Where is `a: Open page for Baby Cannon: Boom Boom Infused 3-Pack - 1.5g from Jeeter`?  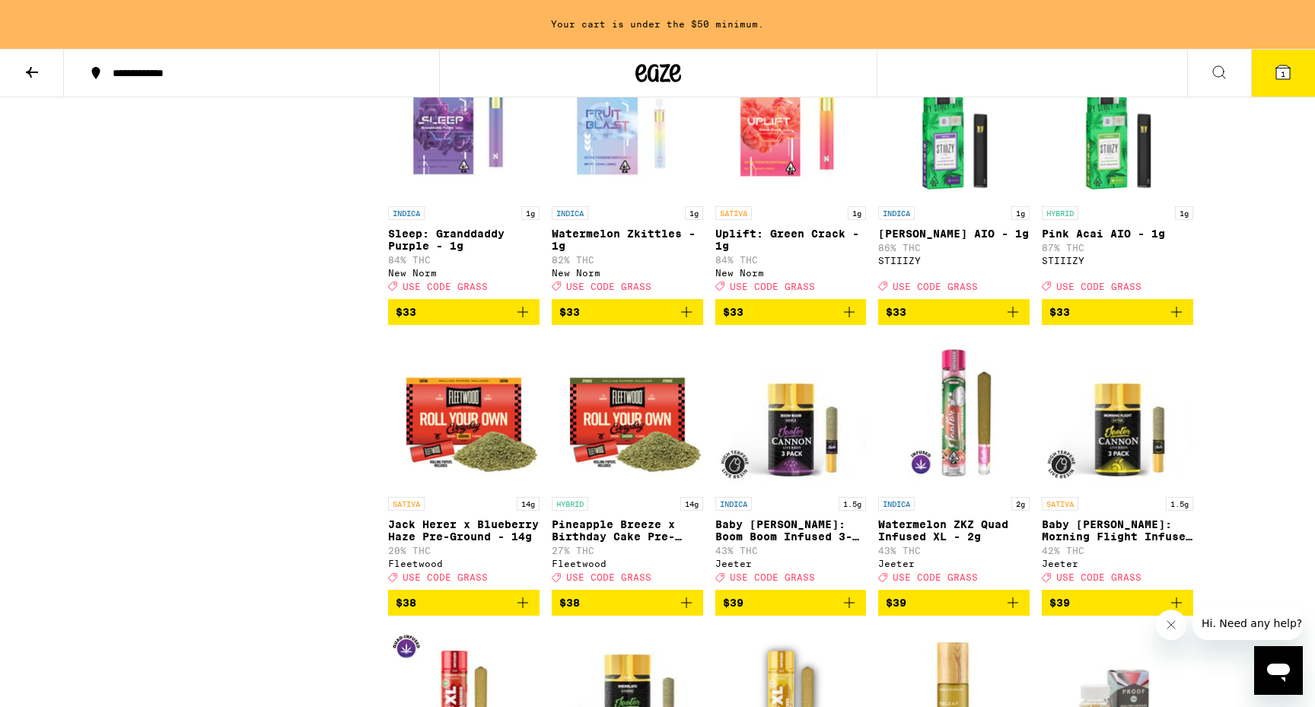 a: Open page for Baby Cannon: Boom Boom Infused 3-Pack - 1.5g from Jeeter is located at coordinates (791, 463).